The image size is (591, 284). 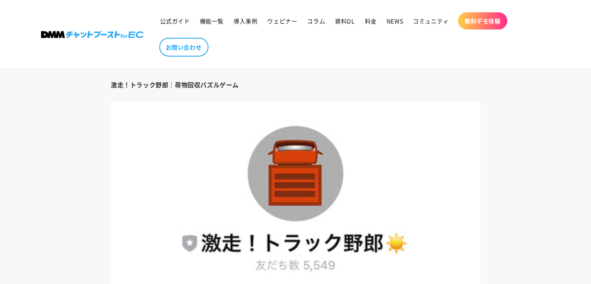 I want to click on span: 機能一覧, so click(x=212, y=21).